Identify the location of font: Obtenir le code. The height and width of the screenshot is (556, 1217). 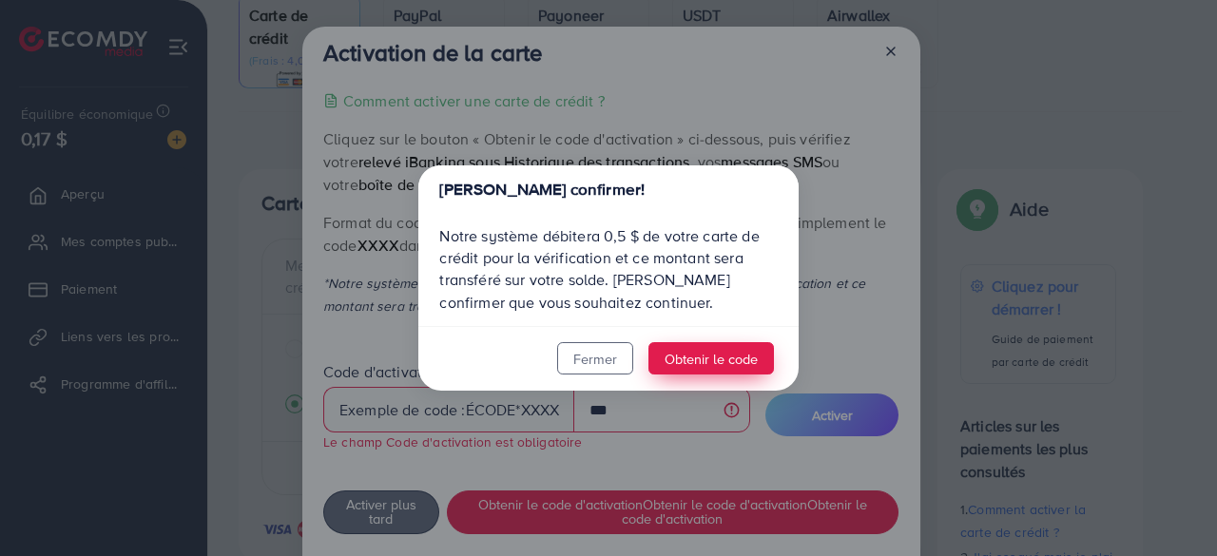
(711, 359).